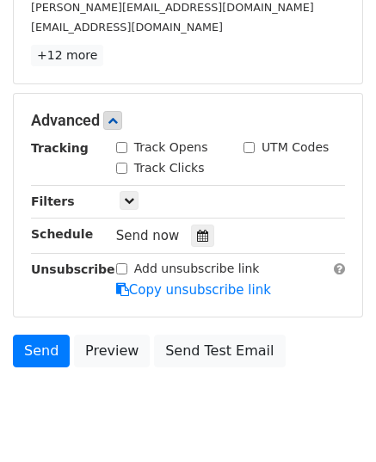 Image resolution: width=376 pixels, height=462 pixels. What do you see at coordinates (197, 269) in the screenshot?
I see `label: Add unsubscribe link` at bounding box center [197, 269].